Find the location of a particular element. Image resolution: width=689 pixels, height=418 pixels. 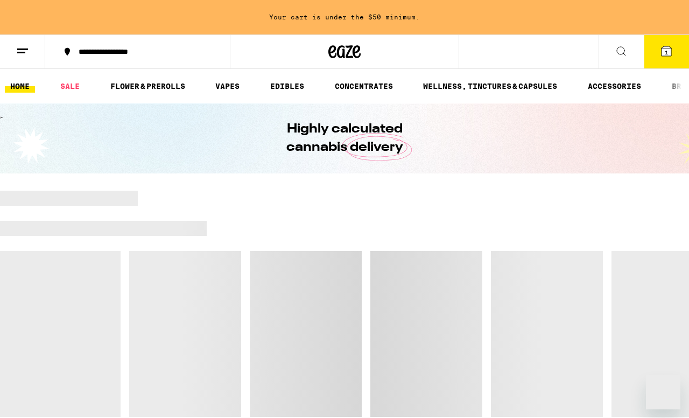

a: CONCENTRATES is located at coordinates (364, 86).